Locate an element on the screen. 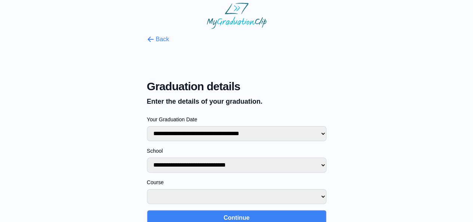 The image size is (473, 222). img: MyGraduationClip is located at coordinates (237, 16).